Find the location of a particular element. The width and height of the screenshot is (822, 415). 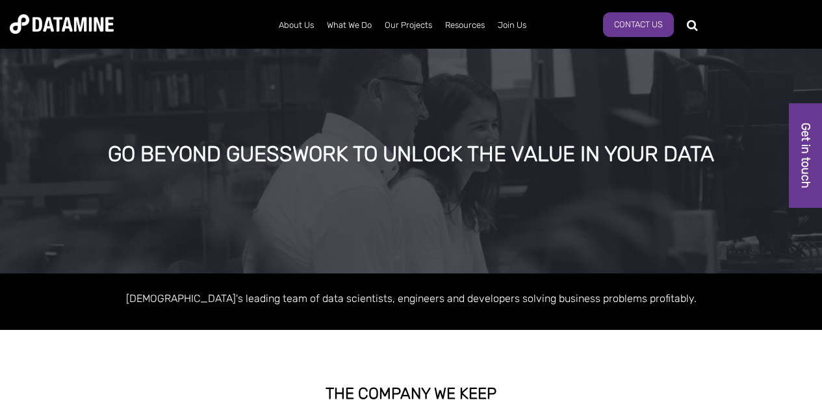

a: What We Do is located at coordinates (349, 25).